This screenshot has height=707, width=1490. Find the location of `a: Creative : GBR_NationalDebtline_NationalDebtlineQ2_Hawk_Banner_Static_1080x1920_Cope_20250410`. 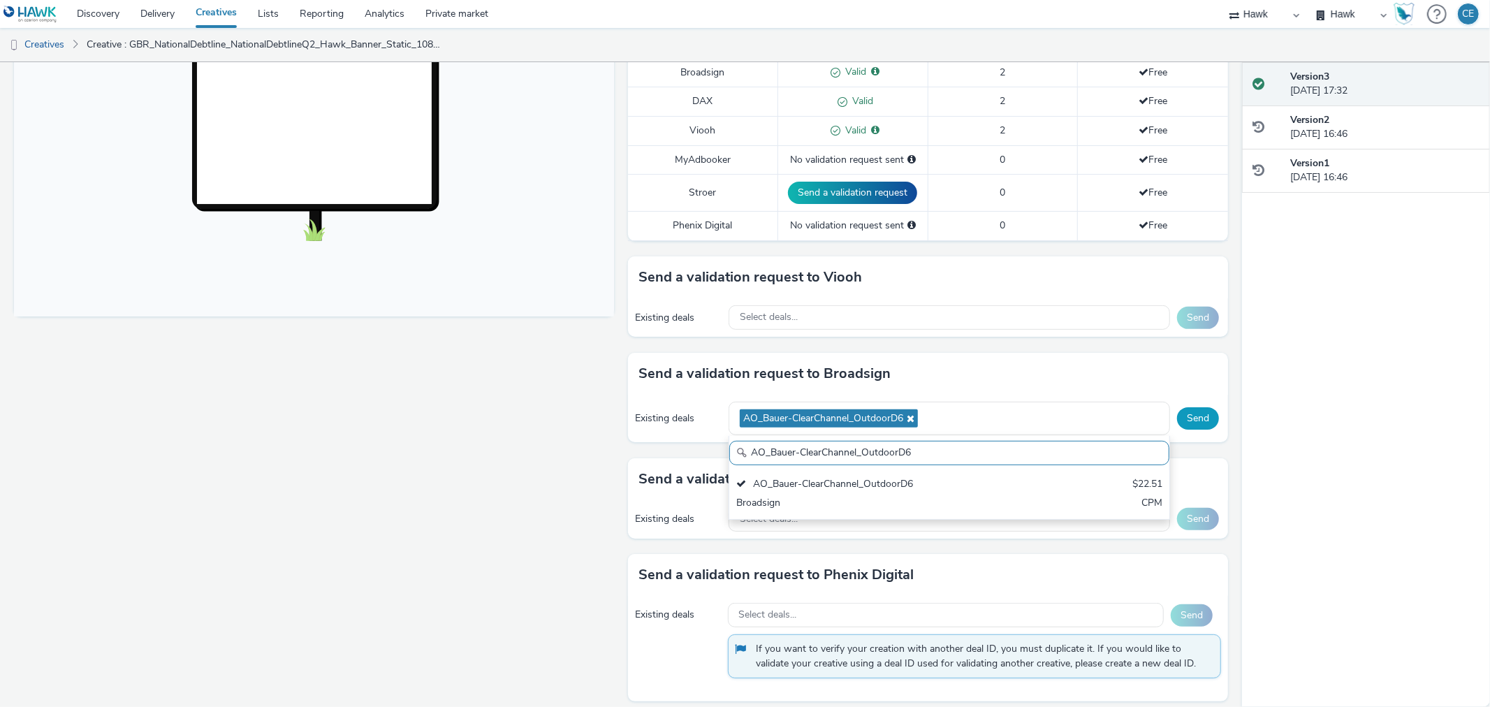

a: Creative : GBR_NationalDebtline_NationalDebtlineQ2_Hawk_Banner_Static_1080x1920_Cope_20250410 is located at coordinates (266, 45).